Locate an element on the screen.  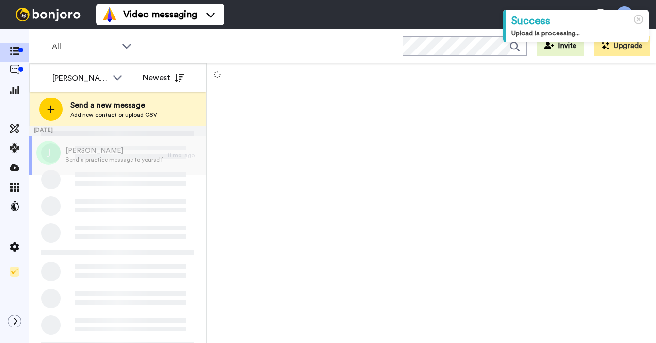
button: Upgrade is located at coordinates (622, 46).